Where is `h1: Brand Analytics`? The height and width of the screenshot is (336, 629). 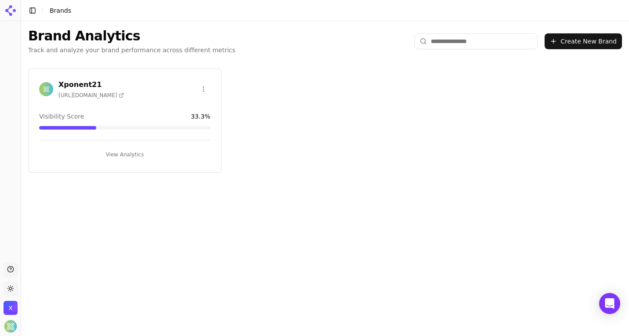
h1: Brand Analytics is located at coordinates (132, 36).